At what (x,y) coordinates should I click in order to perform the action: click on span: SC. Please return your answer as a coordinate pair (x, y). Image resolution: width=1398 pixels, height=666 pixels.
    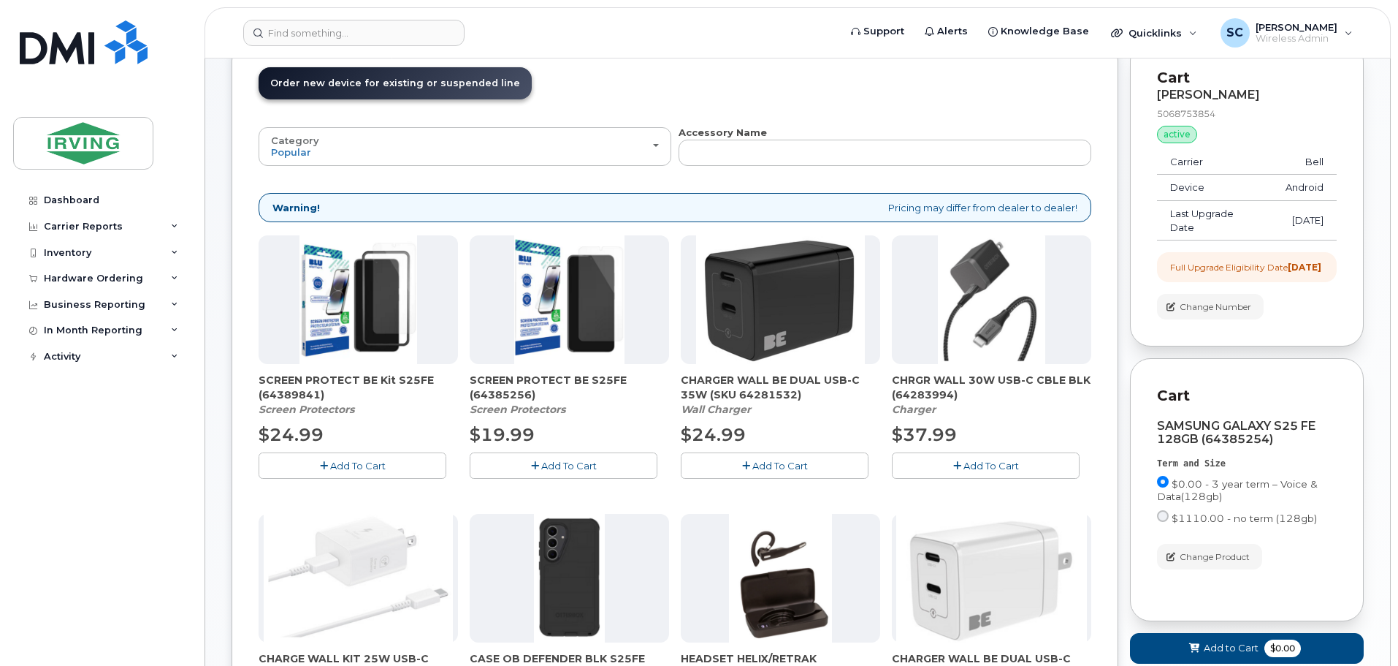
    Looking at the image, I should click on (1235, 33).